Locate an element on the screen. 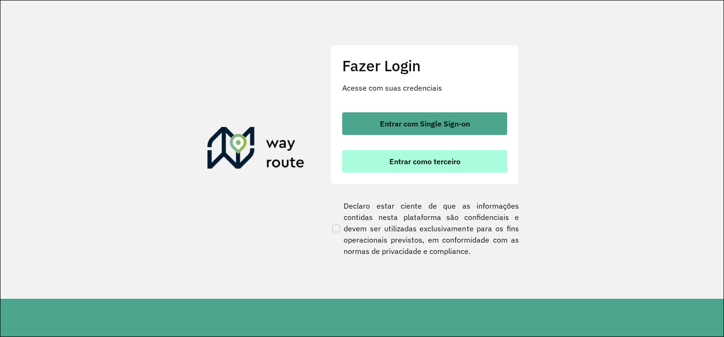 The image size is (724, 337). h2: Fazer Login is located at coordinates (425, 66).